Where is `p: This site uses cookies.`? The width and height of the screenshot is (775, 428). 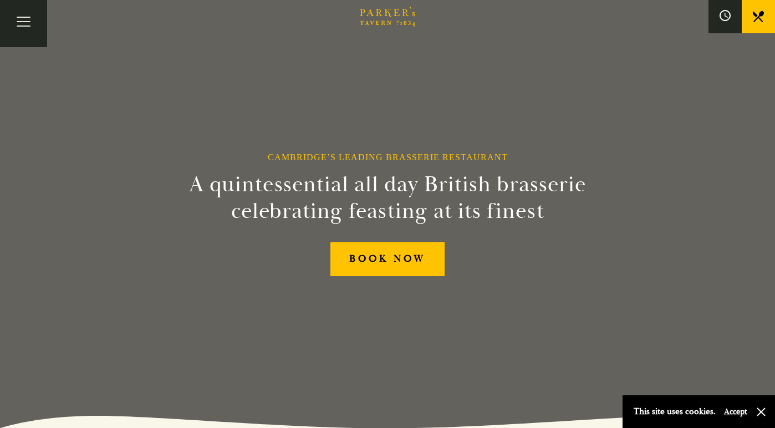
p: This site uses cookies. is located at coordinates (674, 411).